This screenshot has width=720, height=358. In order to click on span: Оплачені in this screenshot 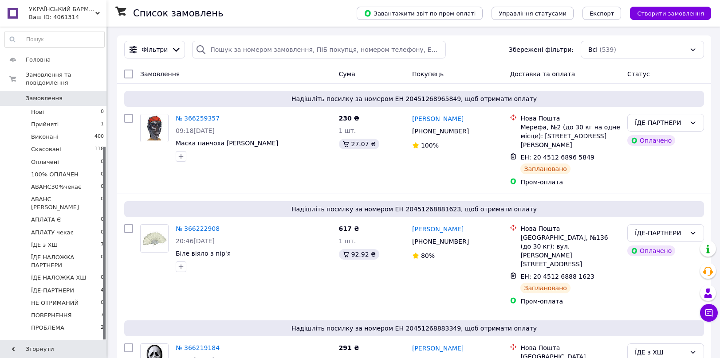, I will do `click(45, 162)`.